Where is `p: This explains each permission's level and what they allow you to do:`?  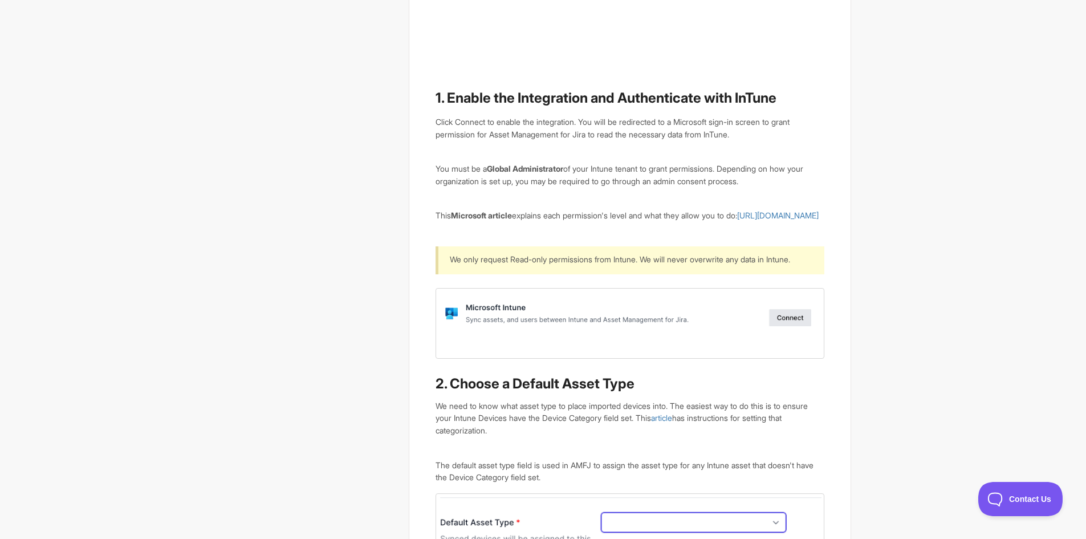 p: This explains each permission's level and what they allow you to do: is located at coordinates (629, 215).